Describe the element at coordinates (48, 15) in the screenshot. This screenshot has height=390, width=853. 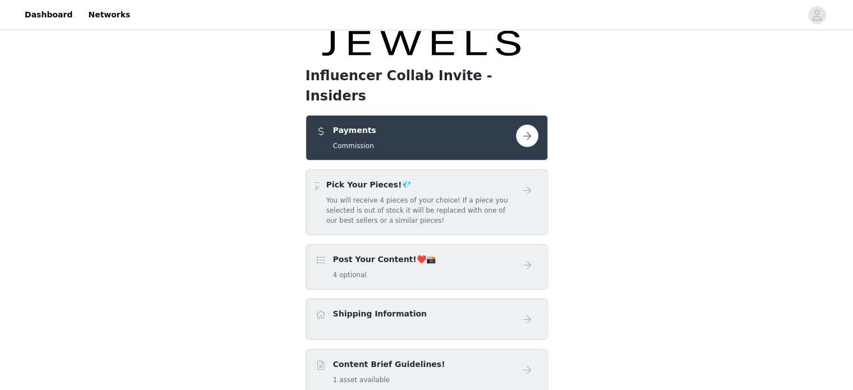
I see `a: Dashboard` at that location.